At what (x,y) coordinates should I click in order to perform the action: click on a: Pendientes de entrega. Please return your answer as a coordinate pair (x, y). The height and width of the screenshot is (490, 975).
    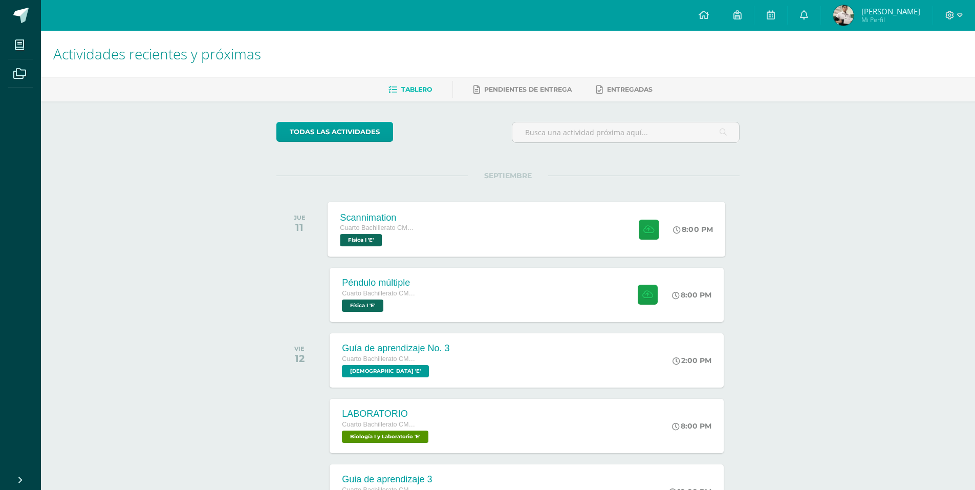
    Looking at the image, I should click on (523, 90).